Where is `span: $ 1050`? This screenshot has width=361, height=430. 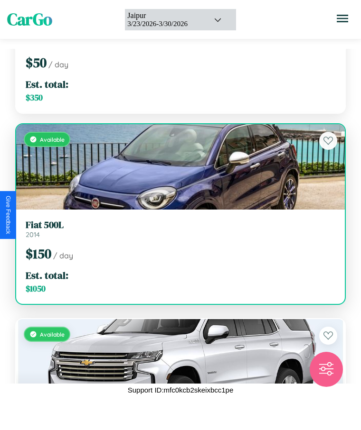
span: $ 1050 is located at coordinates (36, 289).